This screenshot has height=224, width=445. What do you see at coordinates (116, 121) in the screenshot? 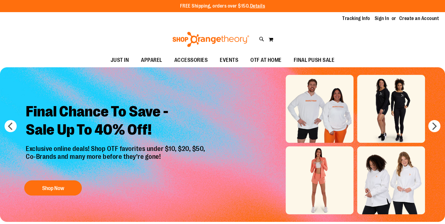
I see `h2: Final Chance To Save - Sale Up To 40% Off!` at bounding box center [116, 121].